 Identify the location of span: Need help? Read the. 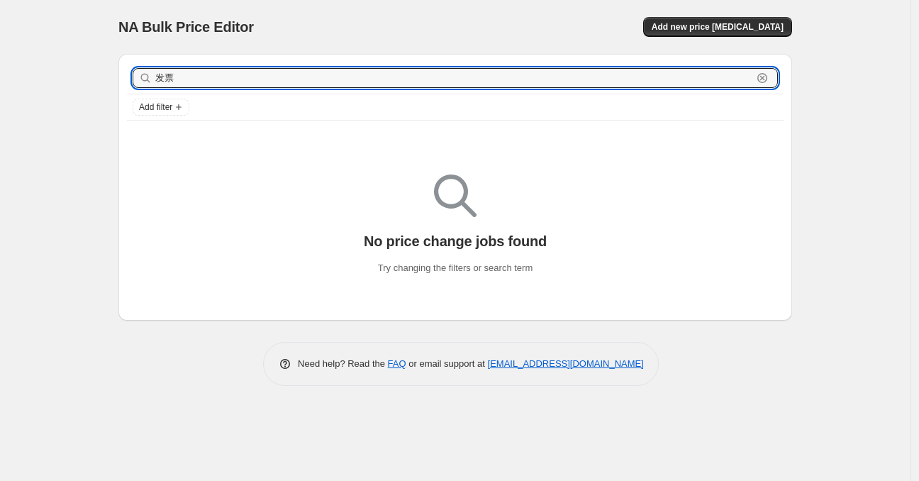
(342, 363).